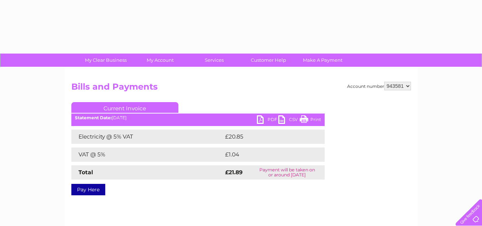  What do you see at coordinates (147, 154) in the screenshot?
I see `td: VAT @ 5%` at bounding box center [147, 154].